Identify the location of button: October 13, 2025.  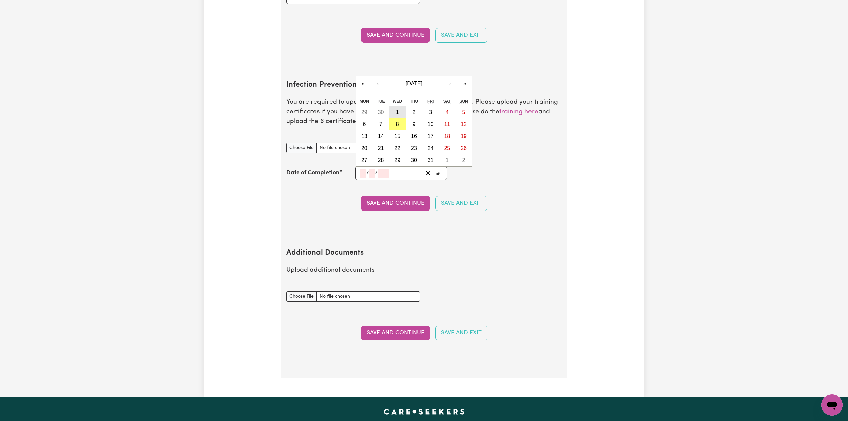
(364, 136).